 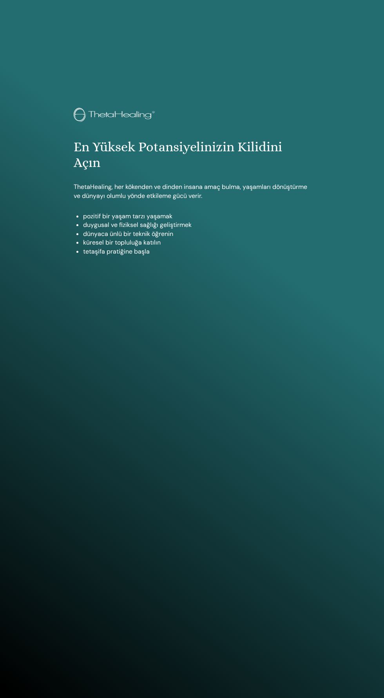 I want to click on li: pozitif bir yaşam tarzı yaşamak, so click(x=196, y=216).